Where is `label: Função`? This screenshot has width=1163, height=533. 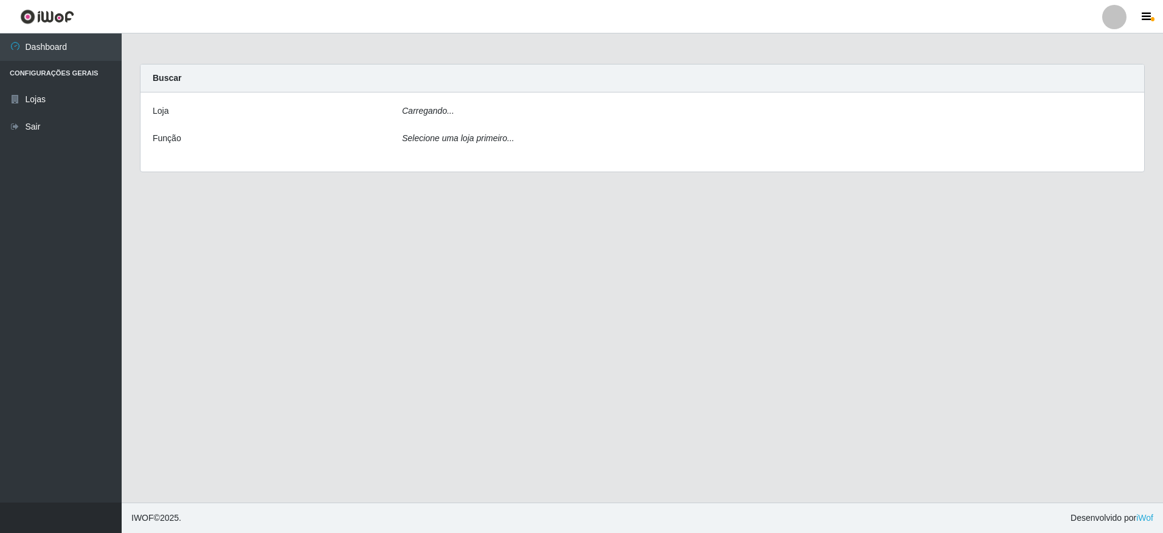 label: Função is located at coordinates (167, 138).